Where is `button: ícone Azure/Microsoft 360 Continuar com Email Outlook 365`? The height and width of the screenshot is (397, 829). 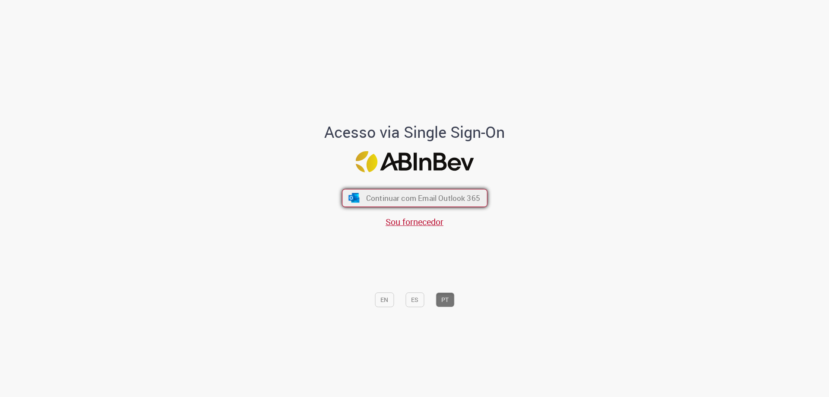
button: ícone Azure/Microsoft 360 Continuar com Email Outlook 365 is located at coordinates (415, 198).